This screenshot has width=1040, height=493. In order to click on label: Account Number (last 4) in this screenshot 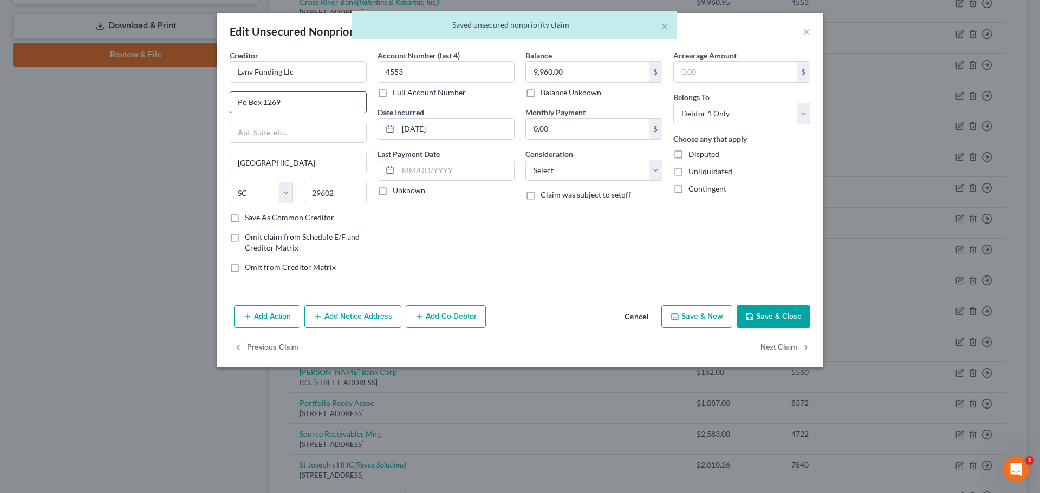, I will do `click(419, 55)`.